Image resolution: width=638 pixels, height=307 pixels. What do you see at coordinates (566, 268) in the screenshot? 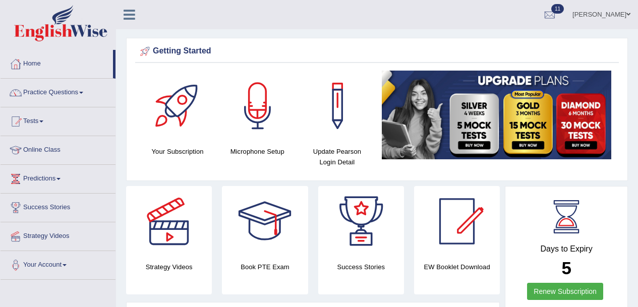
I see `b: 5` at bounding box center [566, 268].